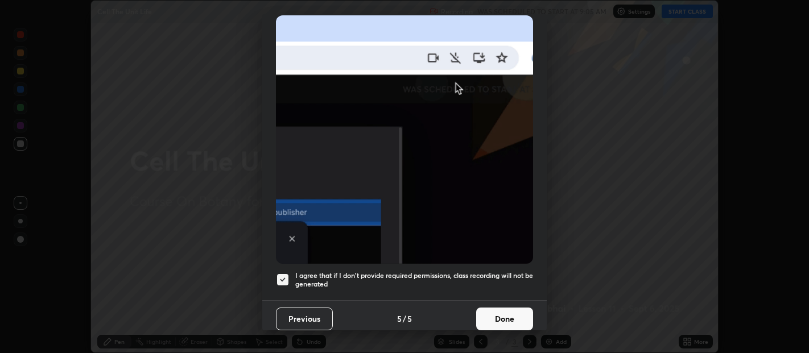  I want to click on button: Done, so click(505, 319).